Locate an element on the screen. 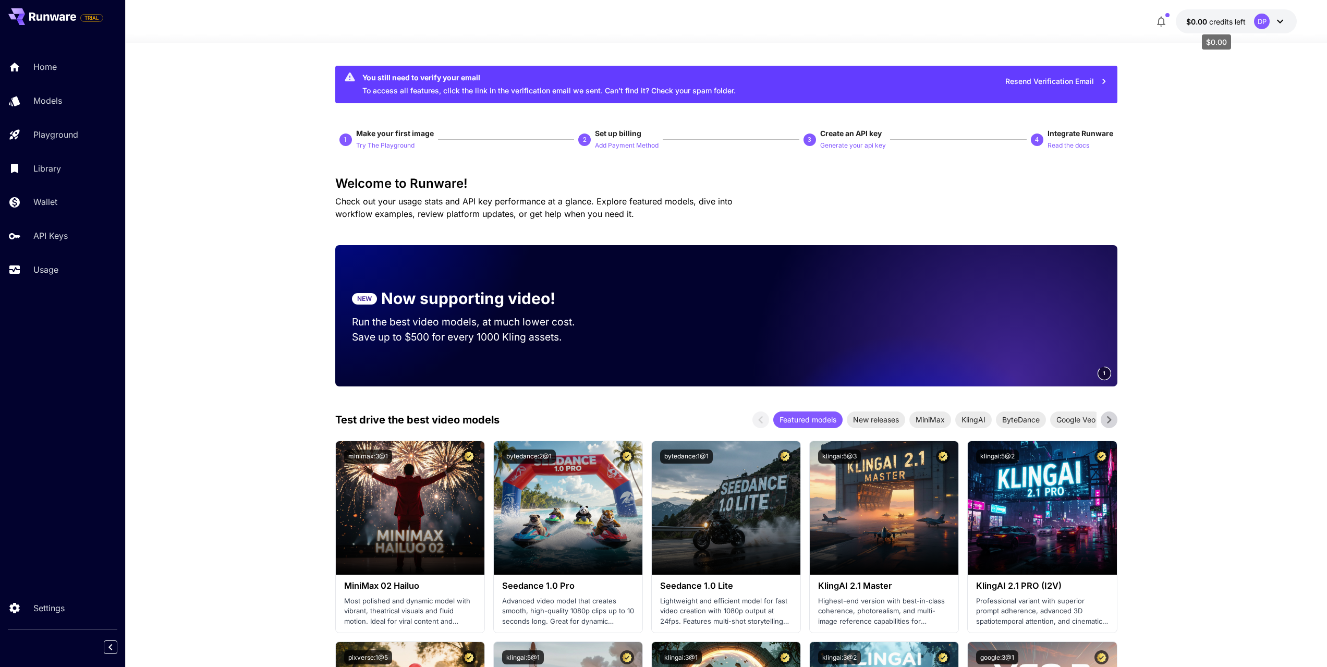  button: Try The Playground is located at coordinates (385, 145).